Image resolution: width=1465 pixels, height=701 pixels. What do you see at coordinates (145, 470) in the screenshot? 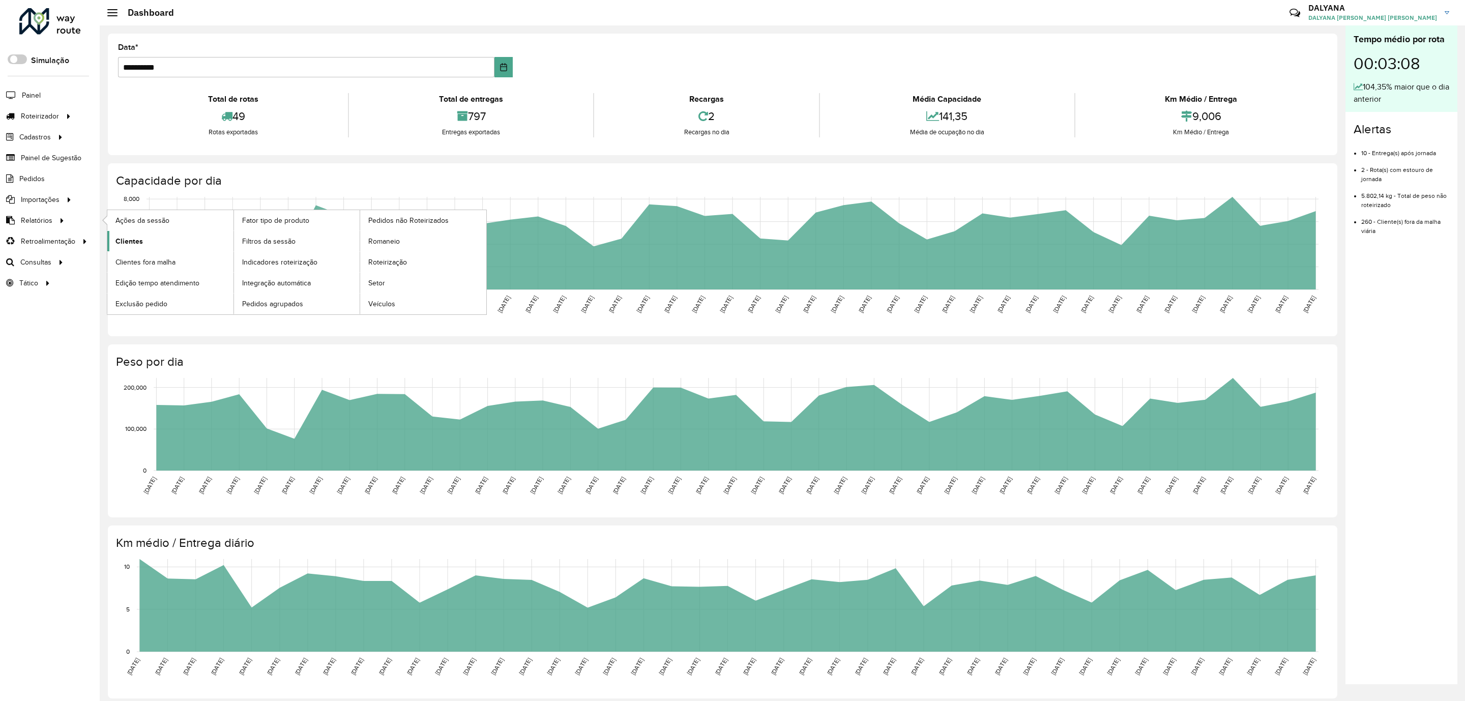
I see `text: 0` at bounding box center [145, 470].